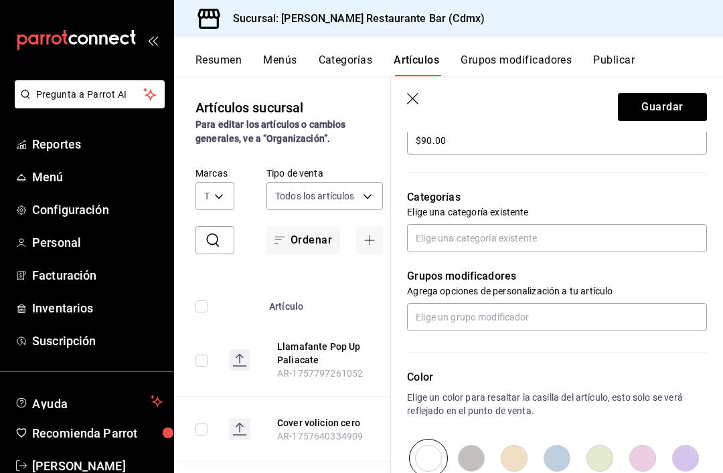  Describe the element at coordinates (320, 373) in the screenshot. I see `span: AR-1757797261052` at that location.